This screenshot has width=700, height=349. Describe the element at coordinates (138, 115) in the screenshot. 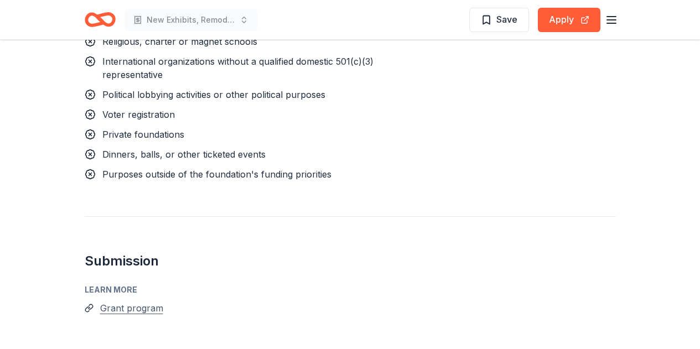

I see `span: Voter registration` at that location.